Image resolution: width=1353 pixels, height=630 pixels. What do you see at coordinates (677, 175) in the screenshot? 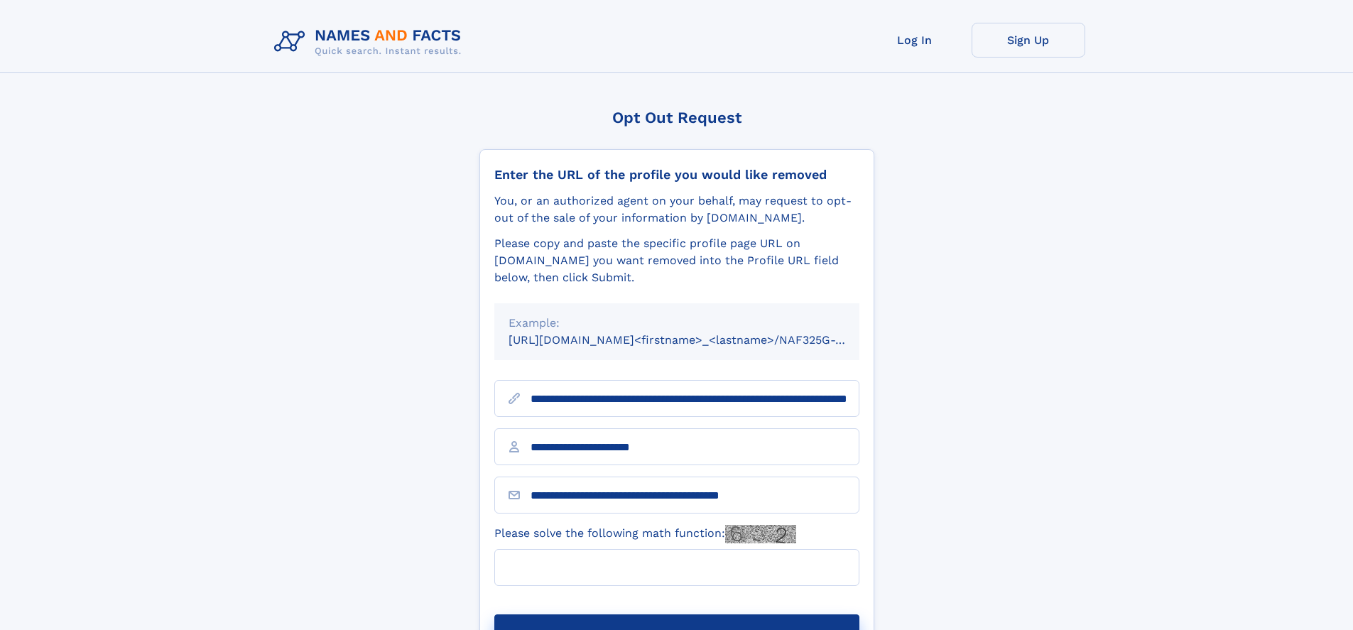
I see `div: Enter the URL of the profile you would like removed` at bounding box center [677, 175].